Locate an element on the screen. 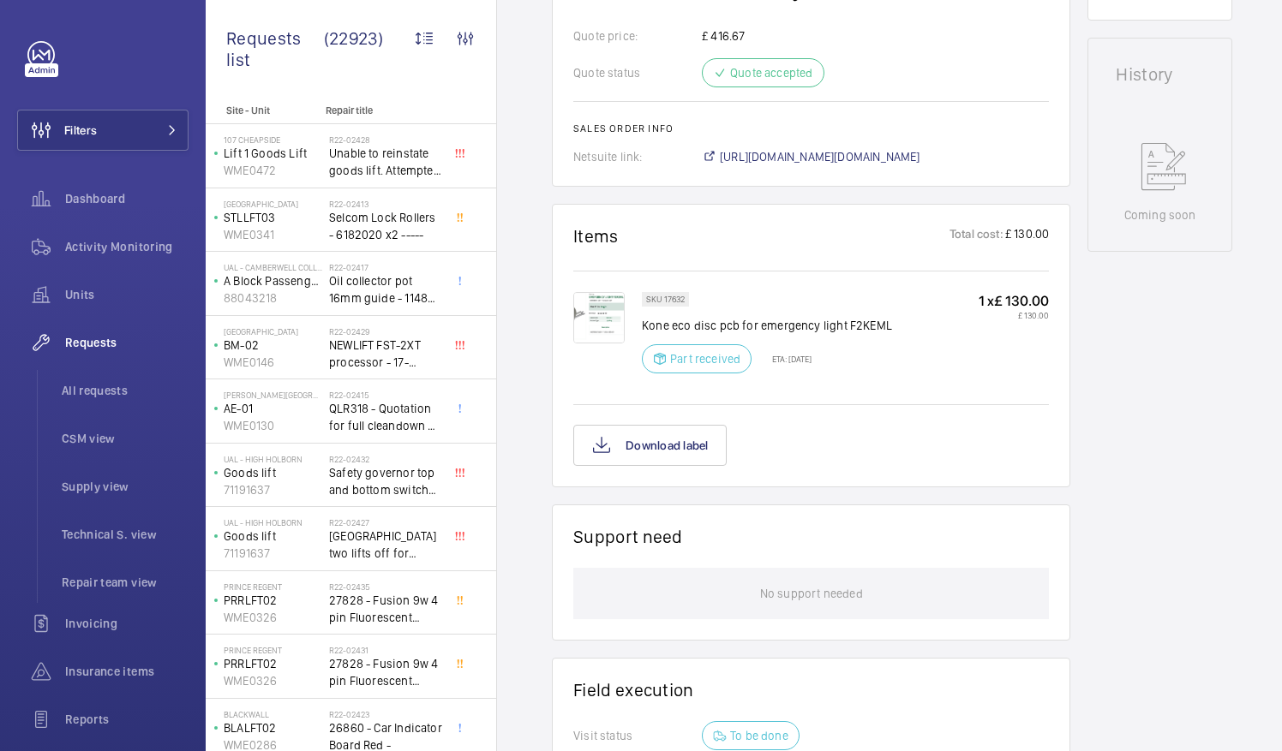  p: WME0146 is located at coordinates (272, 362).